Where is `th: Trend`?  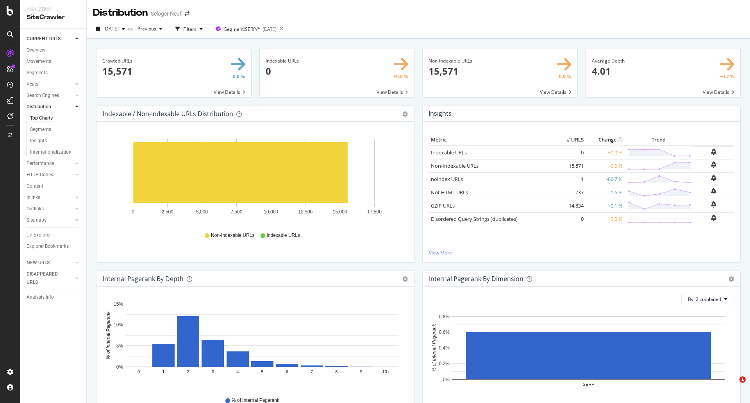
th: Trend is located at coordinates (658, 140).